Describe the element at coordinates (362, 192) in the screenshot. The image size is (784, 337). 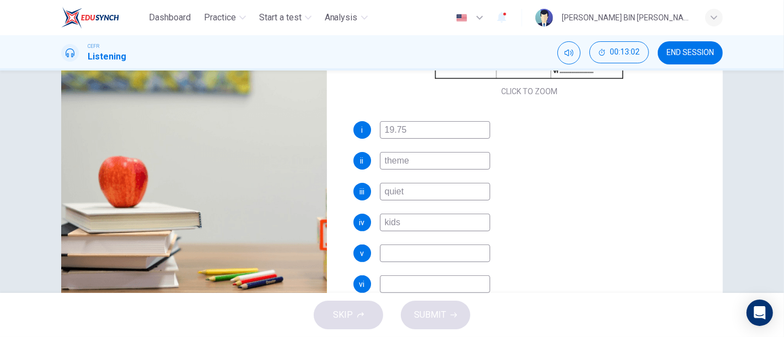
I see `span: iii` at that location.